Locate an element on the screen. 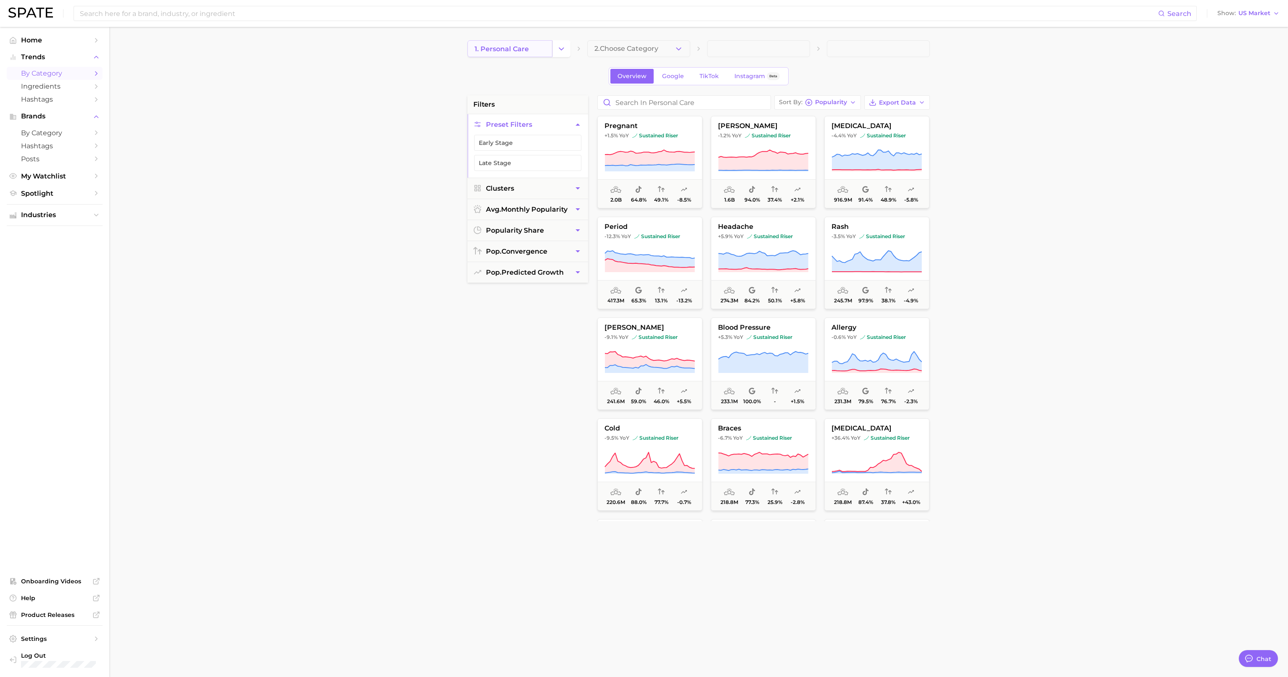 This screenshot has width=1288, height=677. span: braces is located at coordinates (763, 429).